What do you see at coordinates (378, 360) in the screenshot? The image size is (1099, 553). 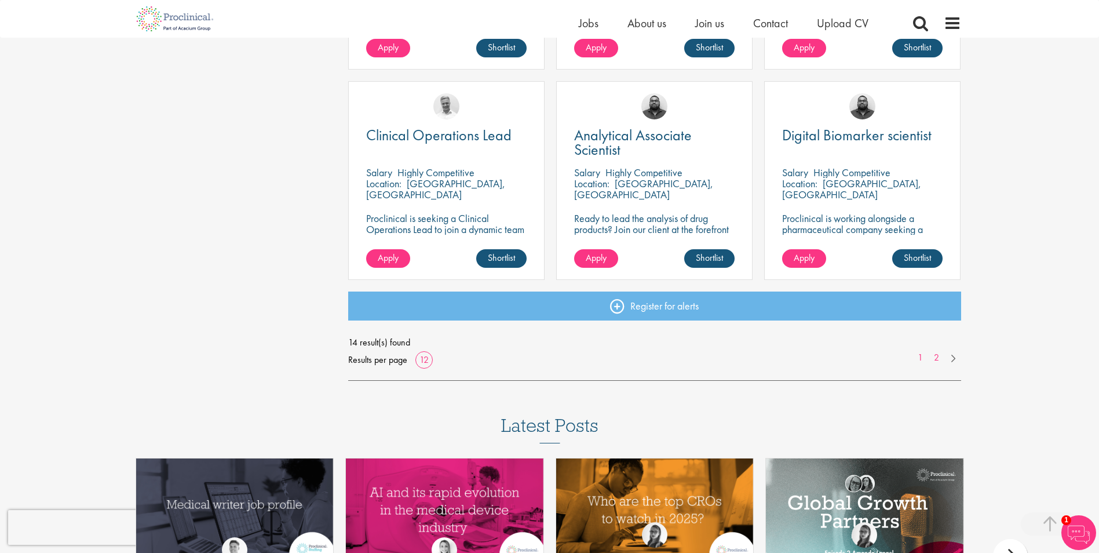 I see `span: Results per page` at bounding box center [378, 360].